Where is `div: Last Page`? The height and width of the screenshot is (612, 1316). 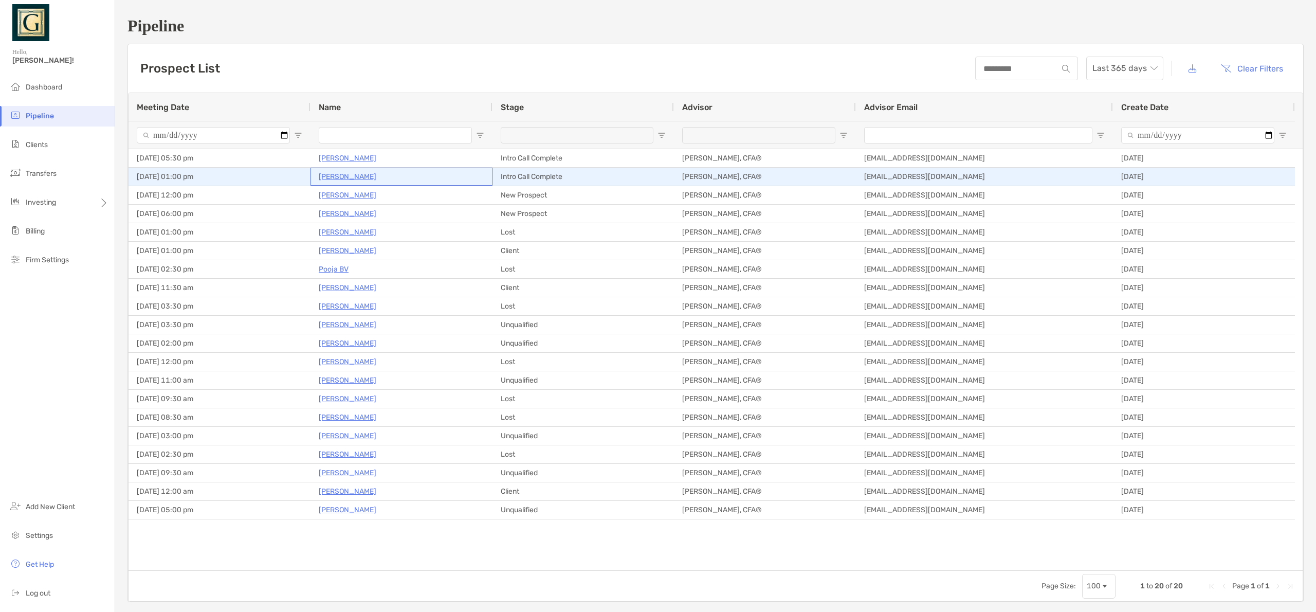
div: Last Page is located at coordinates (1290, 586).